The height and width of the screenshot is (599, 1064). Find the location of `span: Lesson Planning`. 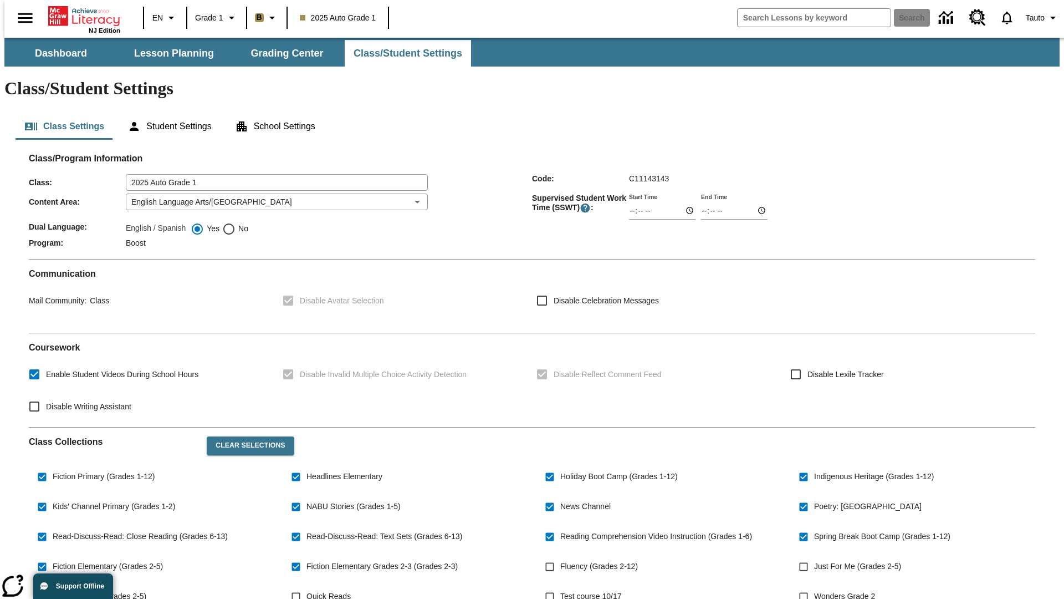

span: Lesson Planning is located at coordinates (174, 53).